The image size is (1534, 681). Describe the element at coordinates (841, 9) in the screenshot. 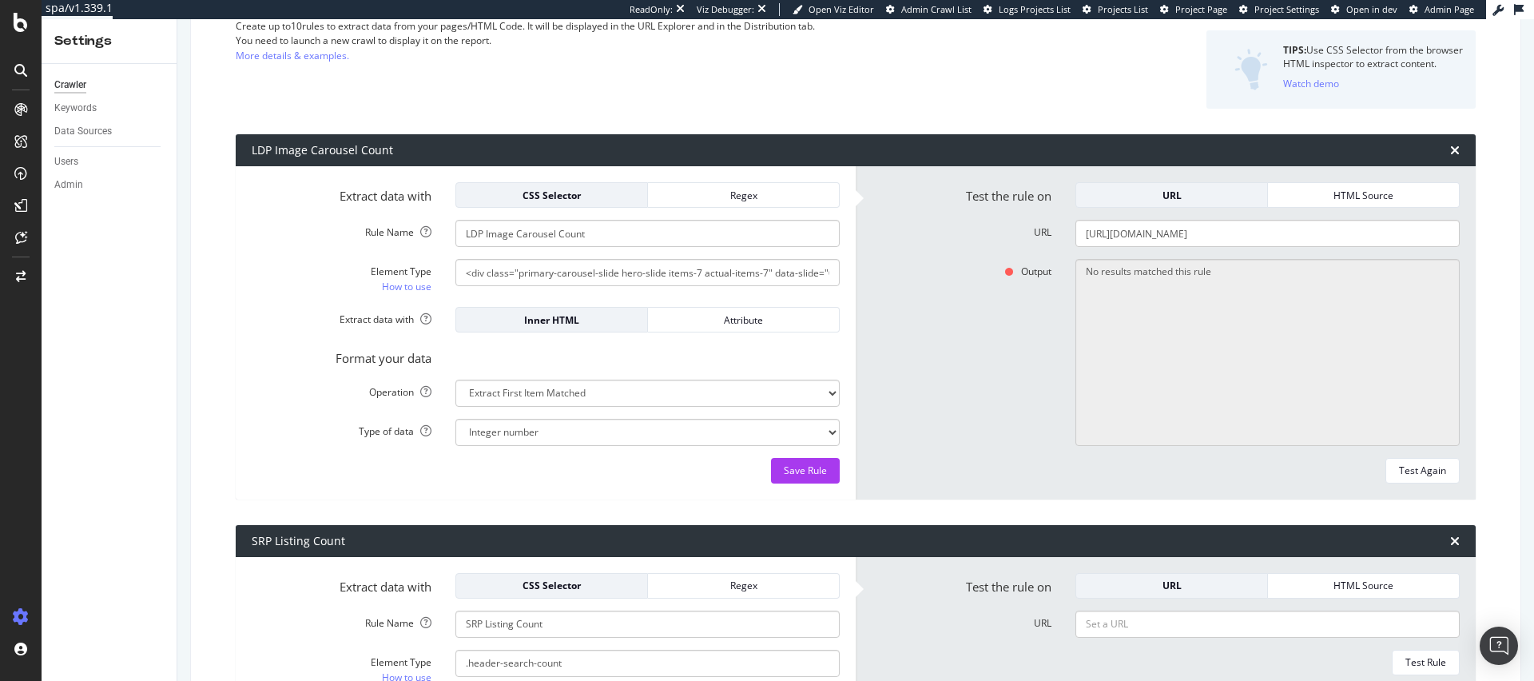

I see `span: Open Viz Editor` at that location.